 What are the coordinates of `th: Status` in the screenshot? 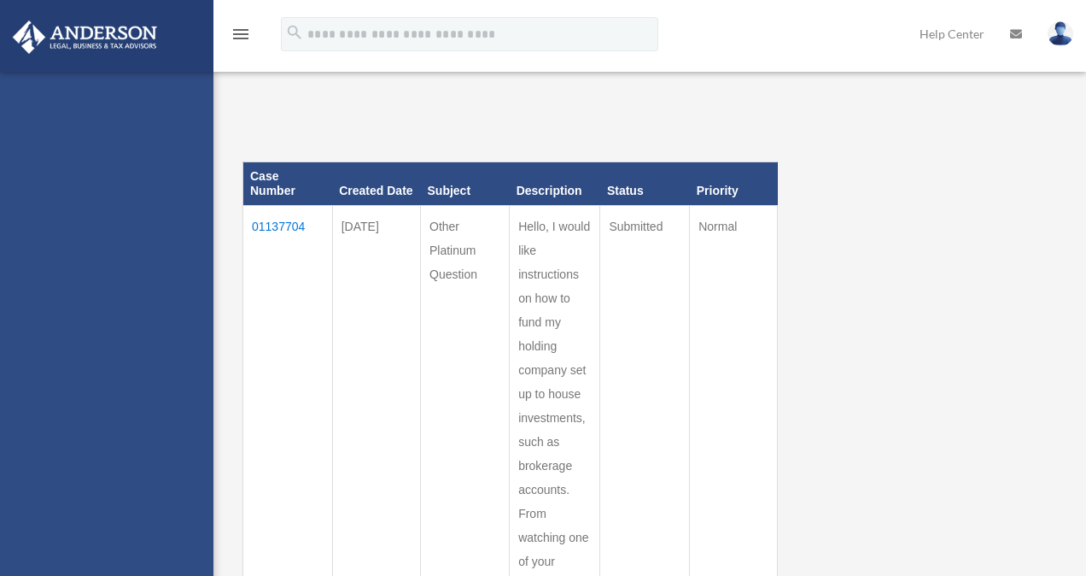 It's located at (645, 184).